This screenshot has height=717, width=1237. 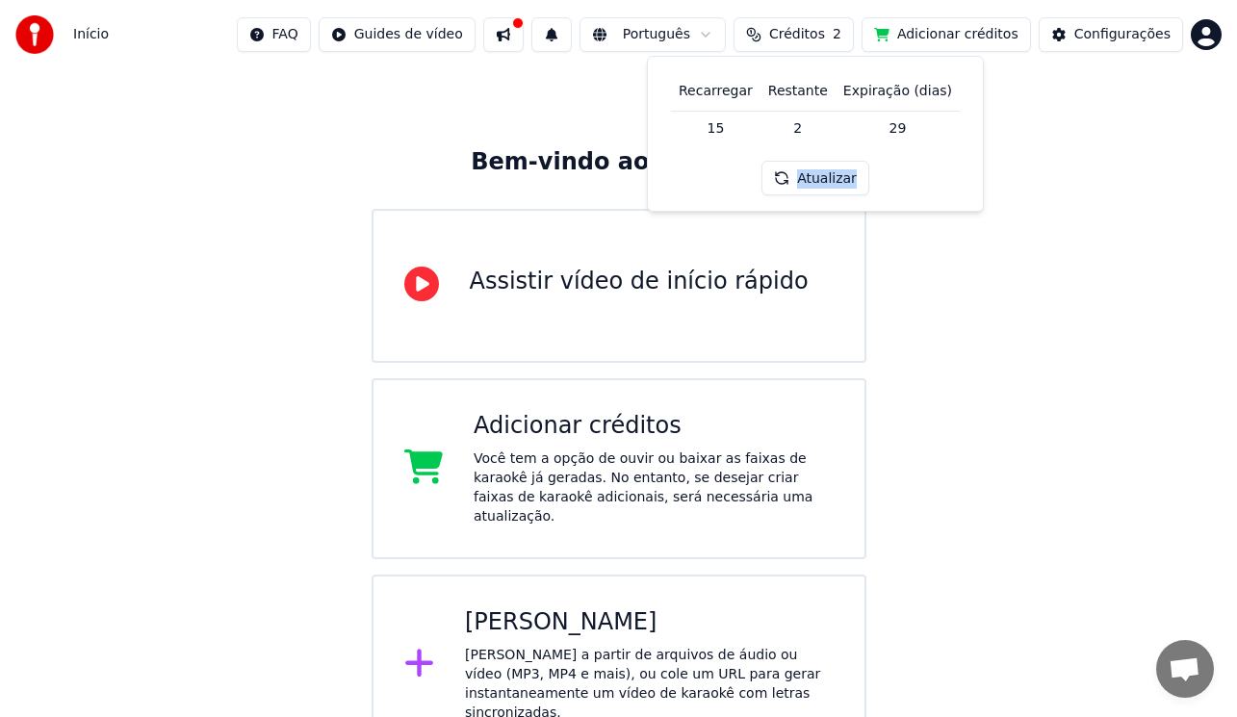 I want to click on span: Créditos, so click(x=797, y=35).